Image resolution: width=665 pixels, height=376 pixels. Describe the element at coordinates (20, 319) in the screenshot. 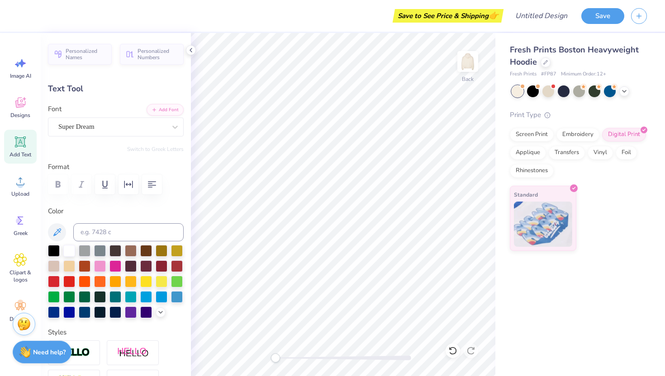

I see `span: Decorate` at that location.